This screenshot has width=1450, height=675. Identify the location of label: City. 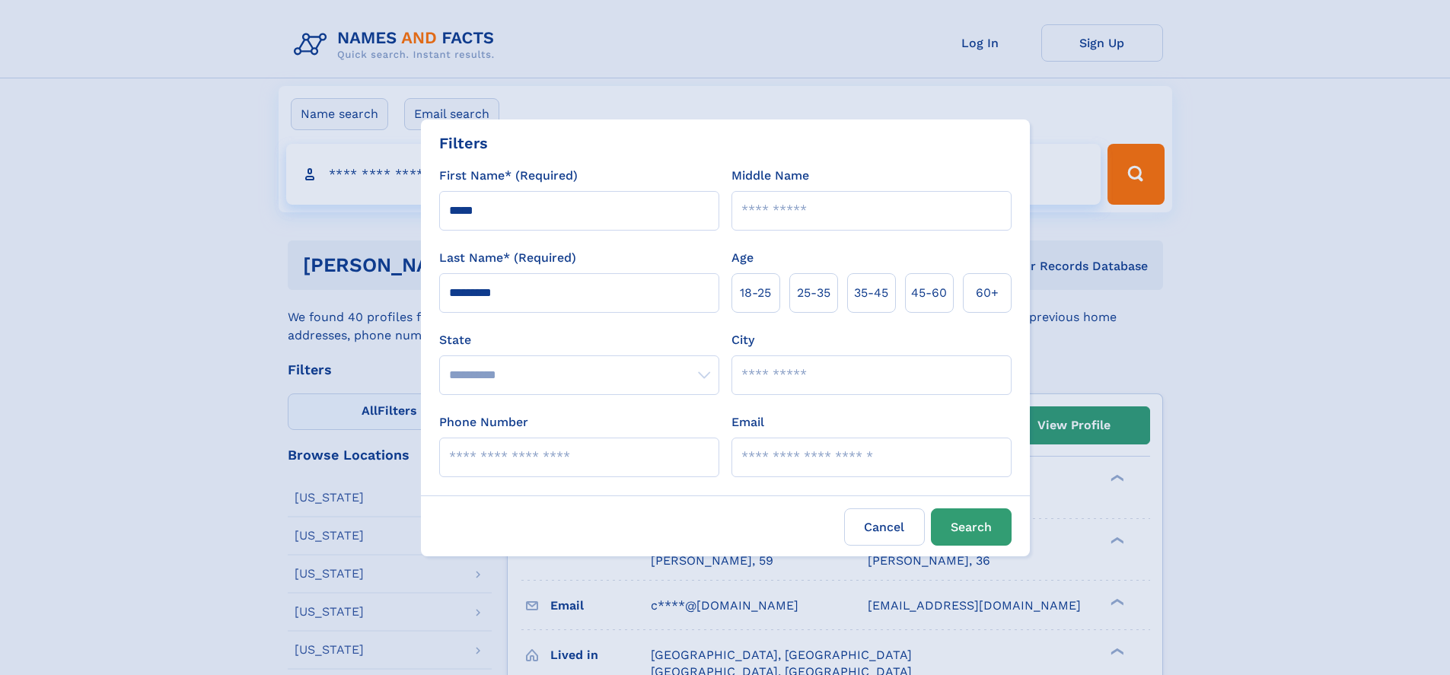
(743, 340).